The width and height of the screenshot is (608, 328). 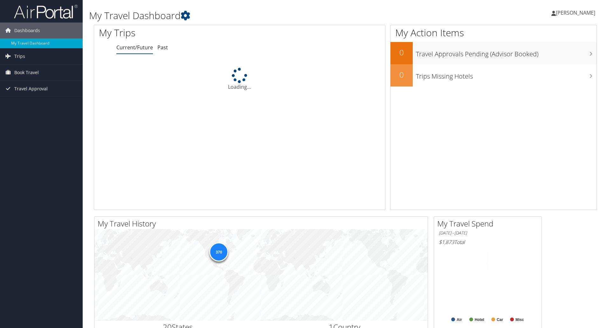 What do you see at coordinates (447, 242) in the screenshot?
I see `span: $1,873` at bounding box center [447, 242].